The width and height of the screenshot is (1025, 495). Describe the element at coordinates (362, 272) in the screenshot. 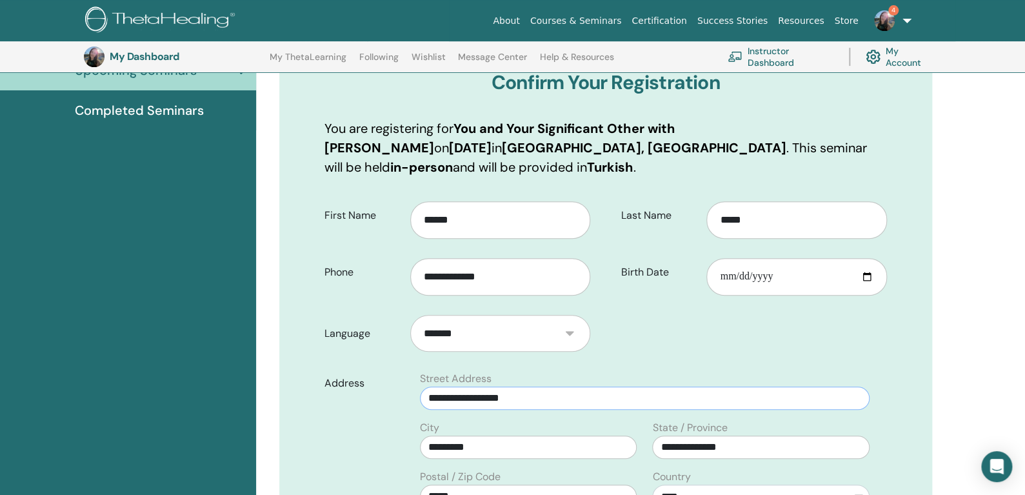

I see `label: Phone` at that location.